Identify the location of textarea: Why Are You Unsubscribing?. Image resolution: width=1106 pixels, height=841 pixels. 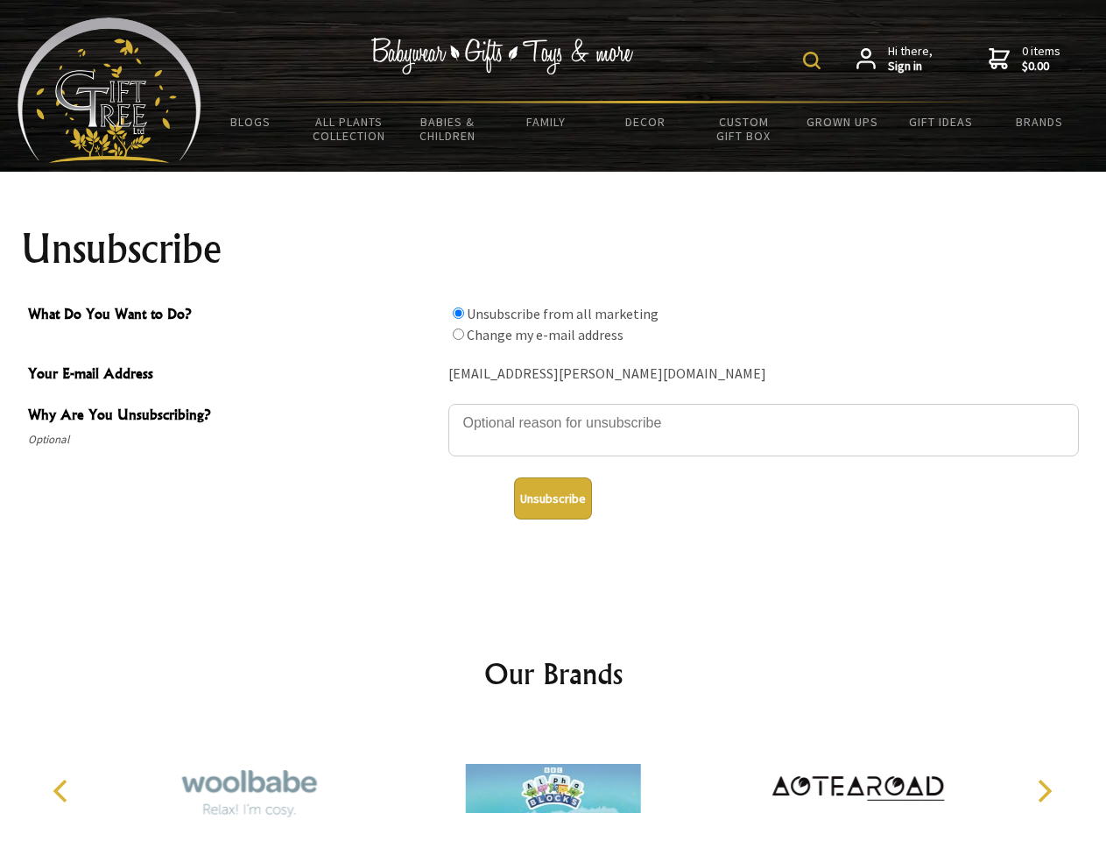
(764, 430).